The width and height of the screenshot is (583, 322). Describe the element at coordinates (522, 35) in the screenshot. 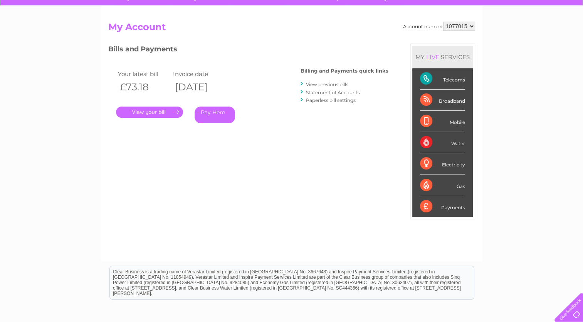

I see `a: Blog` at that location.